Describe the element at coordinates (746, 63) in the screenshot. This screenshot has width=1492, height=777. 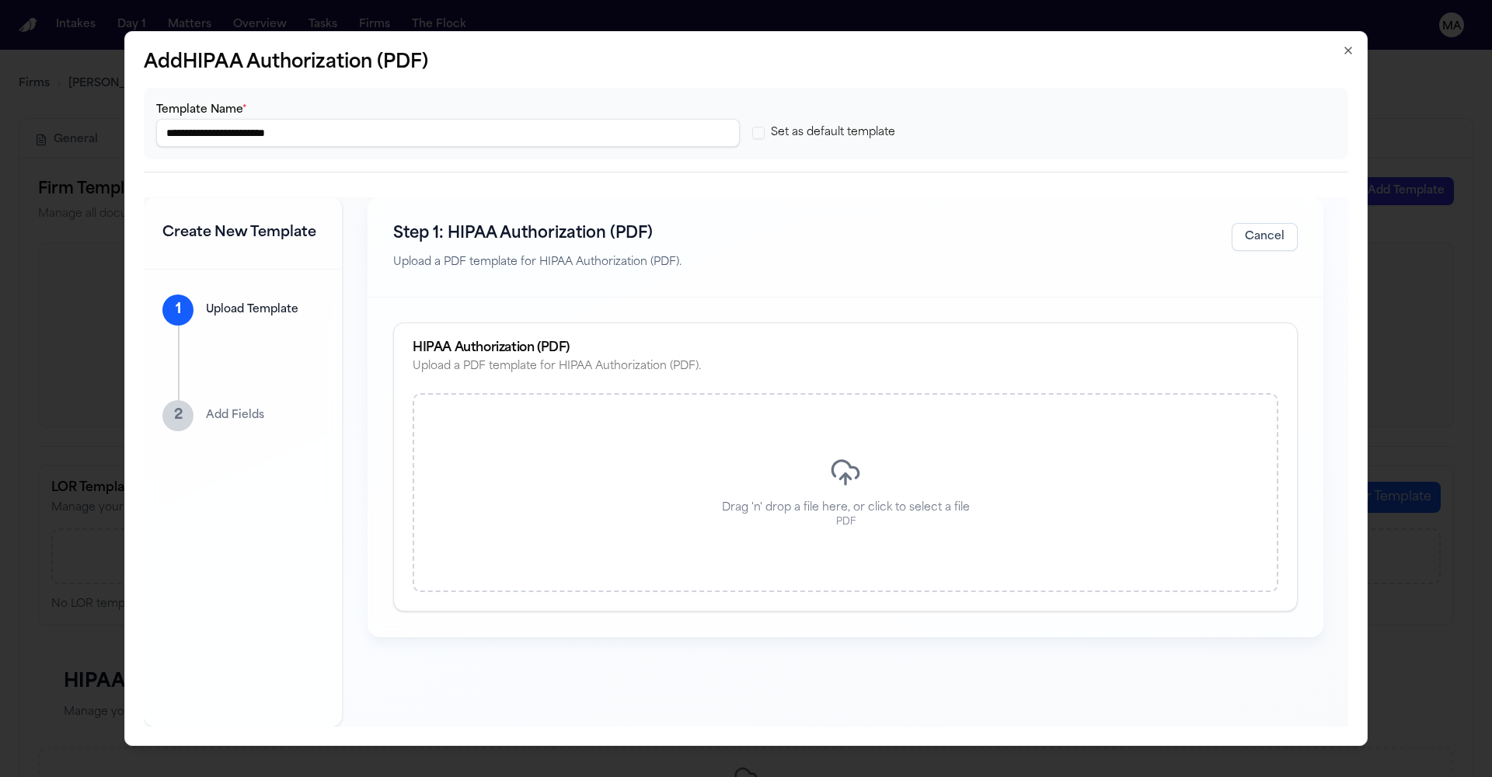
I see `h2: Add HIPAA Authorization (PDF)` at that location.